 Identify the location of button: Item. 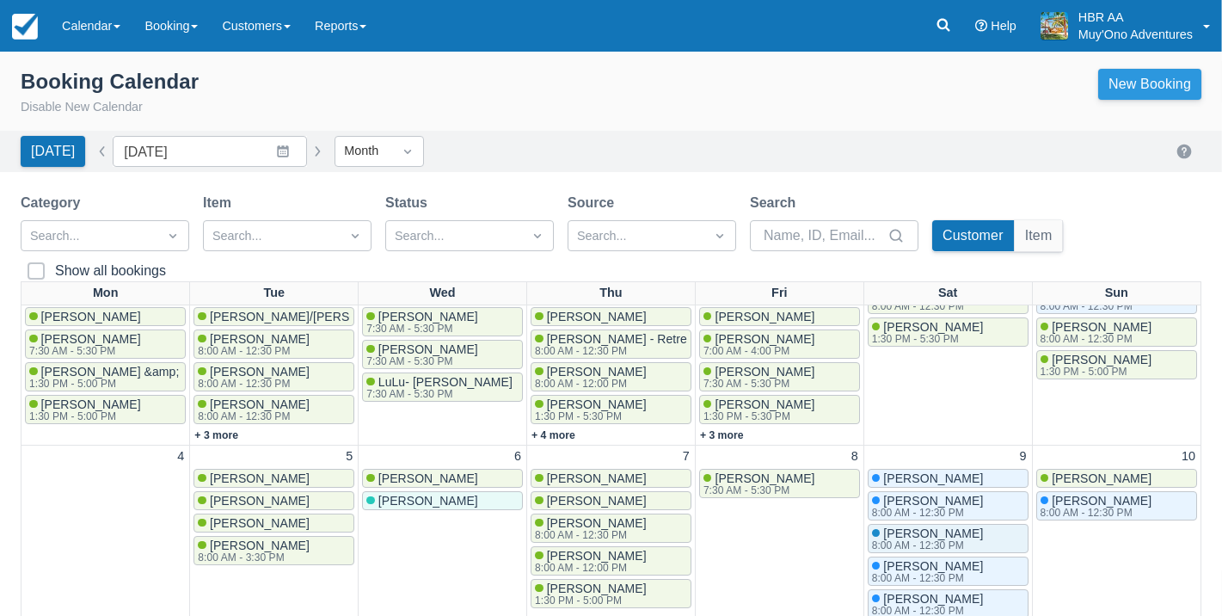
(1039, 236).